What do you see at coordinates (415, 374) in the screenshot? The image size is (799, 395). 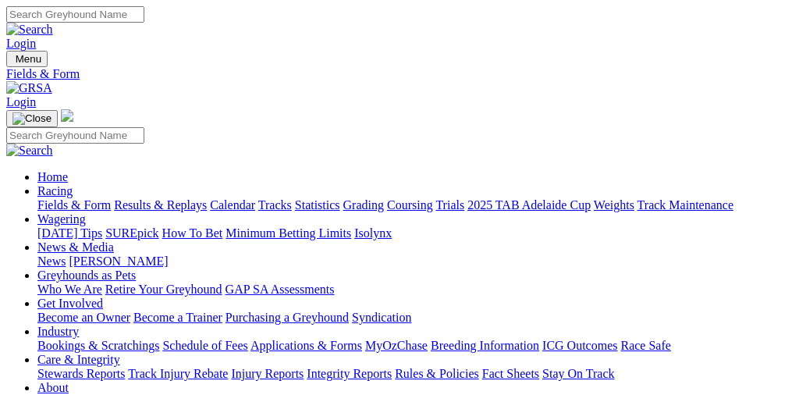 I see `div: Care & Integrity` at bounding box center [415, 374].